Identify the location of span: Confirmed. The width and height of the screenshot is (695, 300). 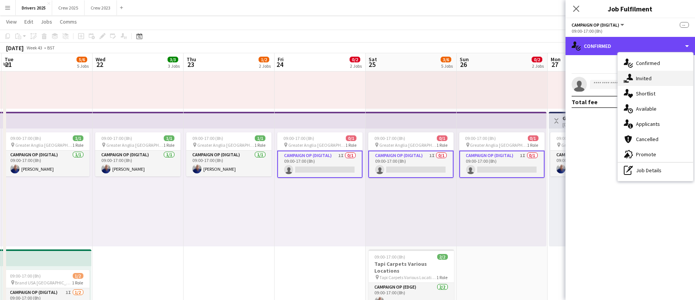
(648, 63).